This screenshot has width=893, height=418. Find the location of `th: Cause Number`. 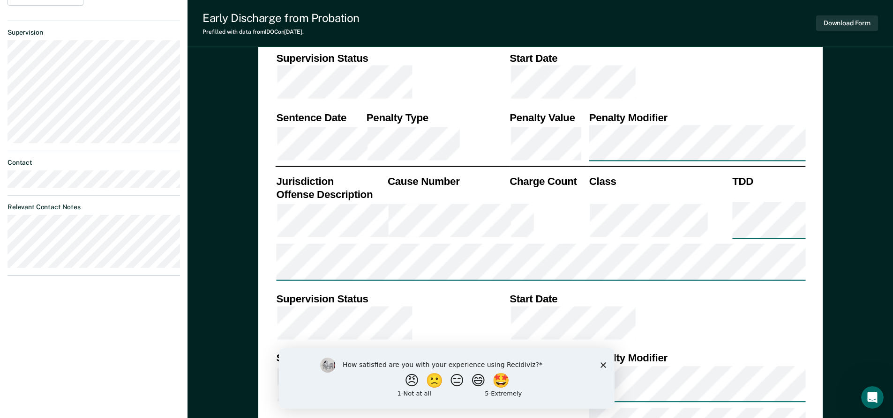

th: Cause Number is located at coordinates (447, 181).